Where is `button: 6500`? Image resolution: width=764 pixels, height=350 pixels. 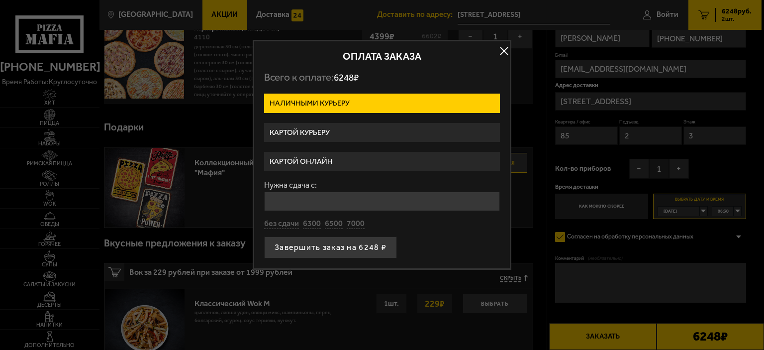 button: 6500 is located at coordinates (334, 224).